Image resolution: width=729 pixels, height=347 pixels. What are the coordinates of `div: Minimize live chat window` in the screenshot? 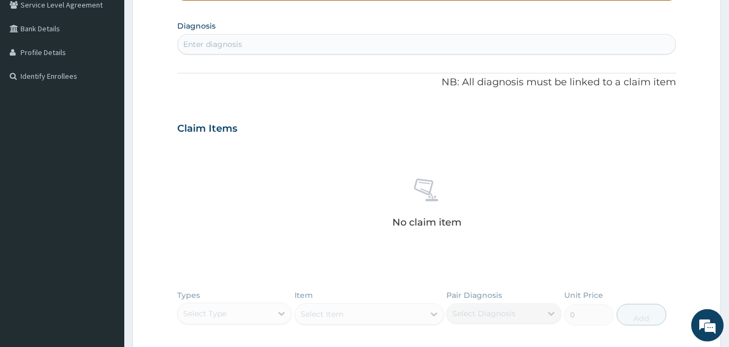 It's located at (190, 18).